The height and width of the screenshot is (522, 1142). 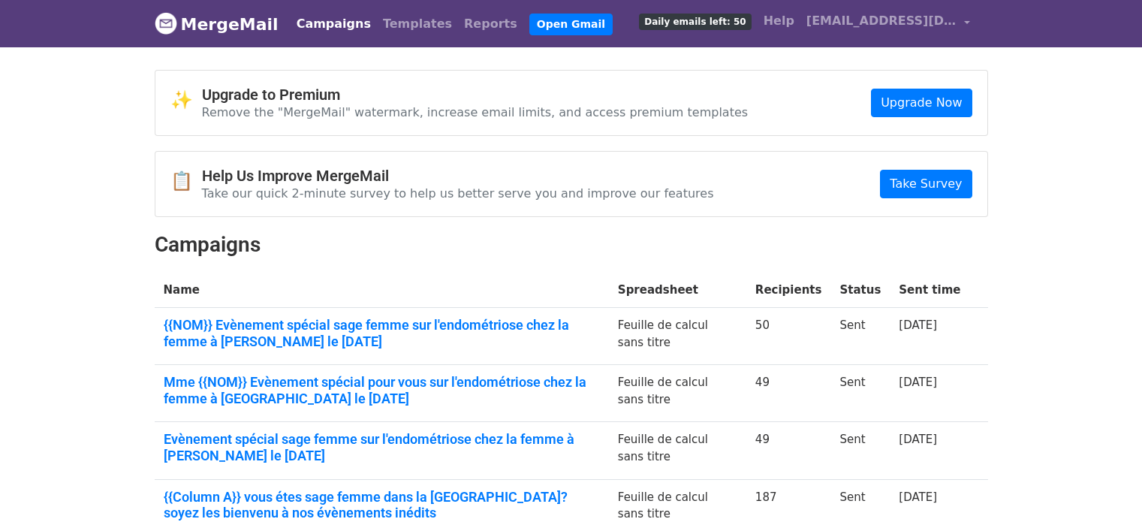 What do you see at coordinates (216, 24) in the screenshot?
I see `a: MergeMail` at bounding box center [216, 24].